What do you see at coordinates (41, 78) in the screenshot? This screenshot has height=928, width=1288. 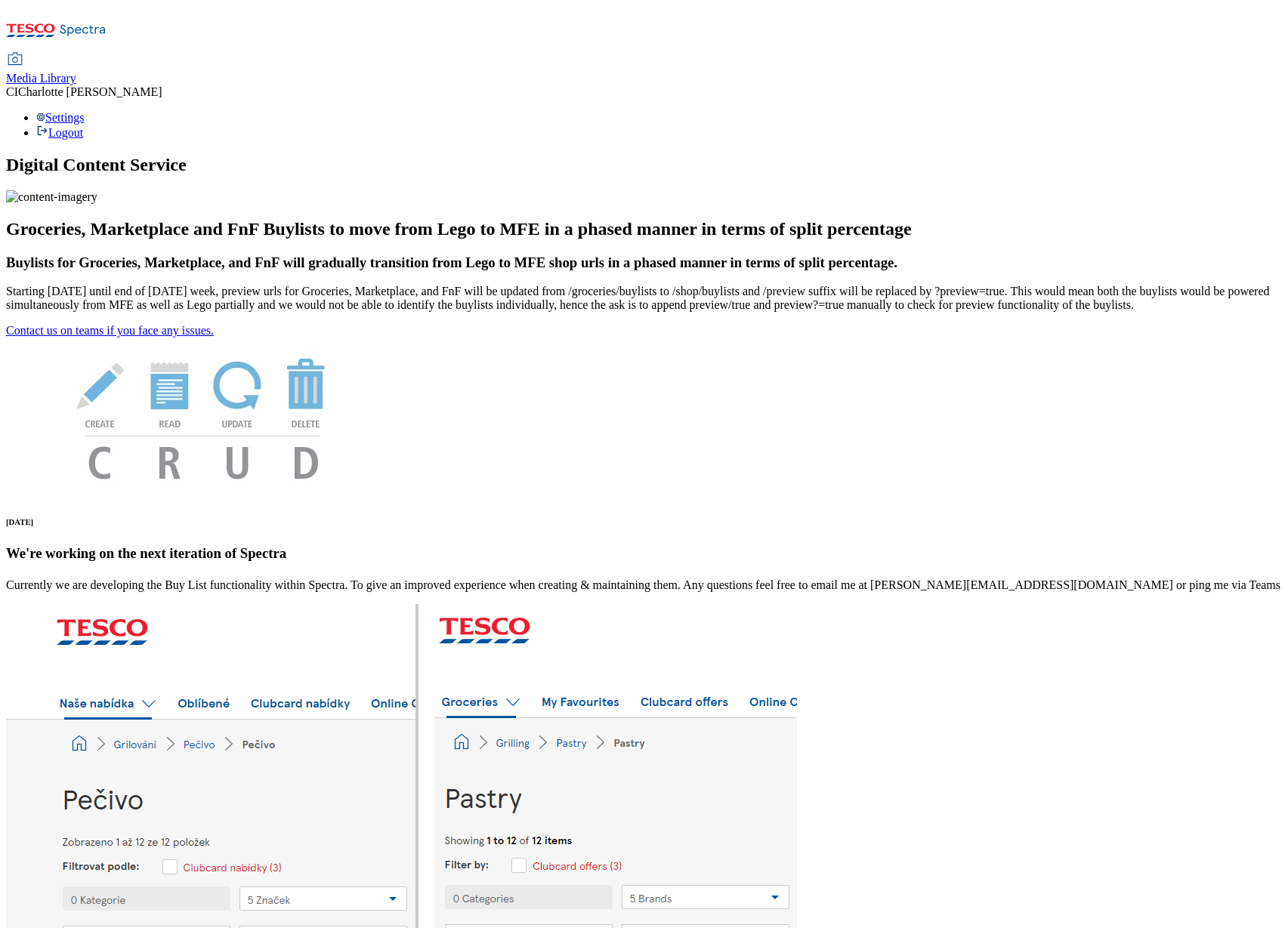 I see `span: Media Library` at bounding box center [41, 78].